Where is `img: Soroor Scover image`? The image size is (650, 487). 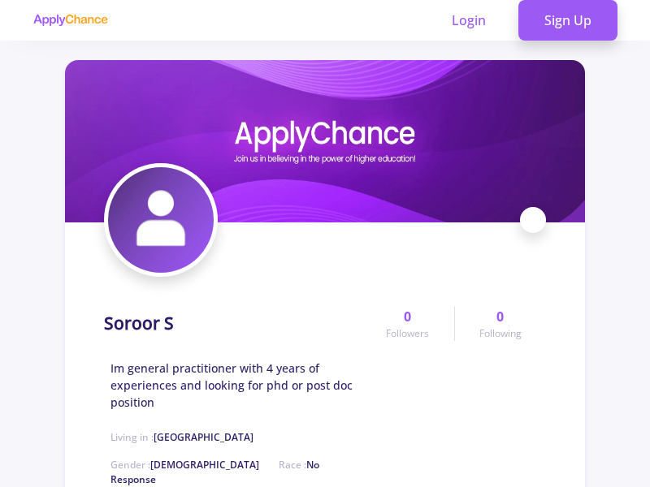
img: Soroor Scover image is located at coordinates (325, 141).